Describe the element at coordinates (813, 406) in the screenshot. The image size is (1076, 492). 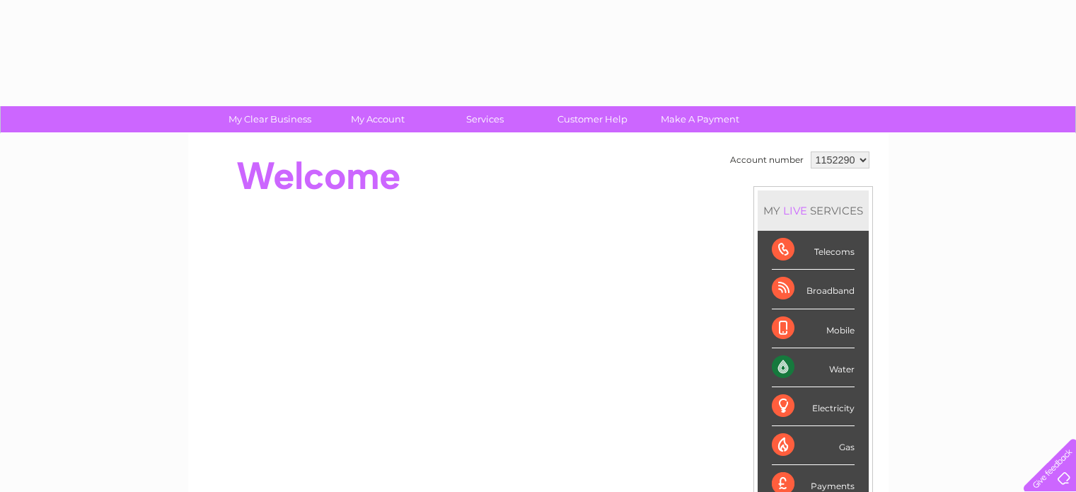
I see `div: Electricity` at that location.